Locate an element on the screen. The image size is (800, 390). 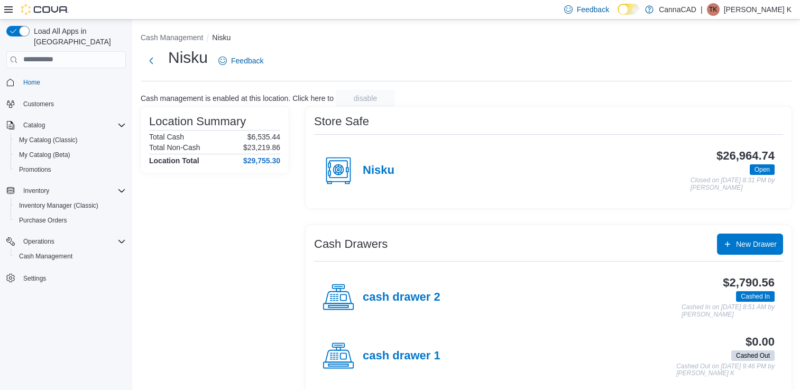
h4: $29,755.30 is located at coordinates (262, 161).